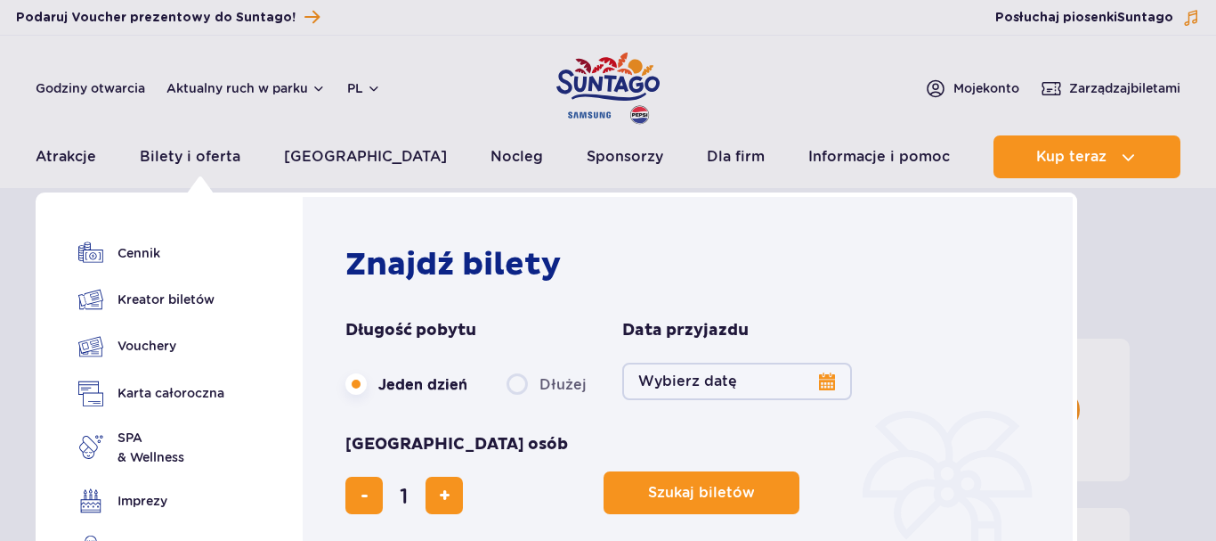  What do you see at coordinates (702, 492) in the screenshot?
I see `span: Szukaj biletów` at bounding box center [702, 492].